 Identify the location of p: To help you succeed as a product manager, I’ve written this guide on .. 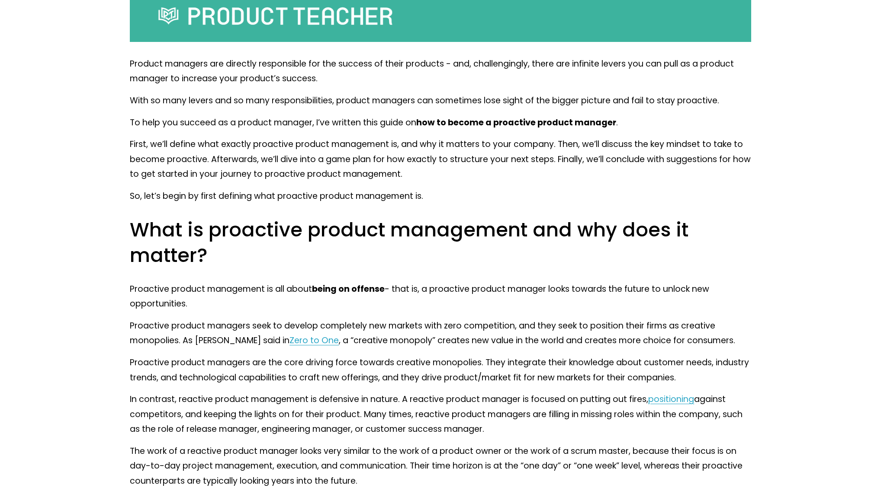
(440, 123).